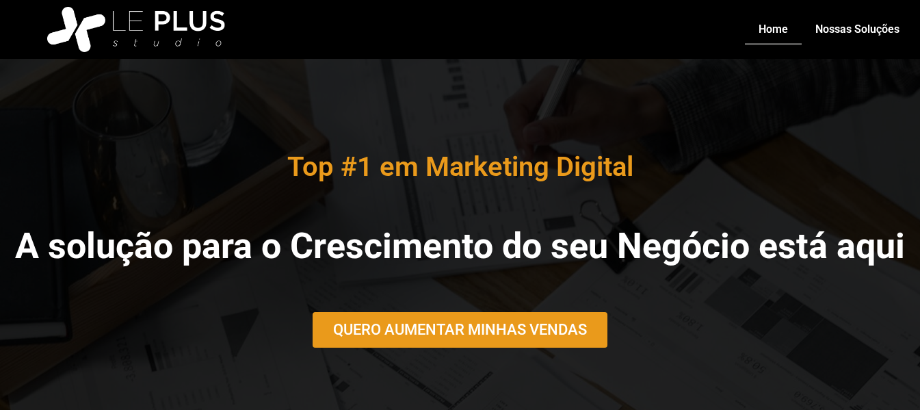 The width and height of the screenshot is (920, 410). I want to click on b: A solução para o Crescimento do seu Negócio está aqui, so click(460, 245).